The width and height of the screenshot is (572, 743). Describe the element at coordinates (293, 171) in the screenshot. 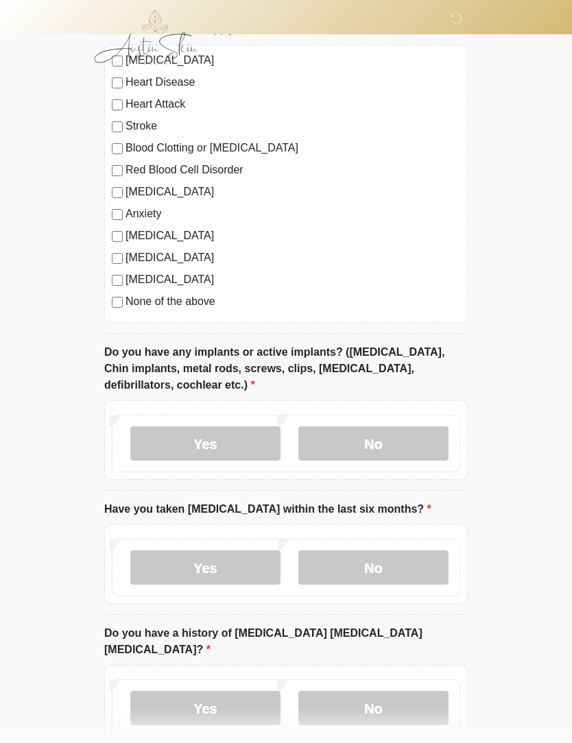

I see `label: Red Blood Cell Disorder` at that location.